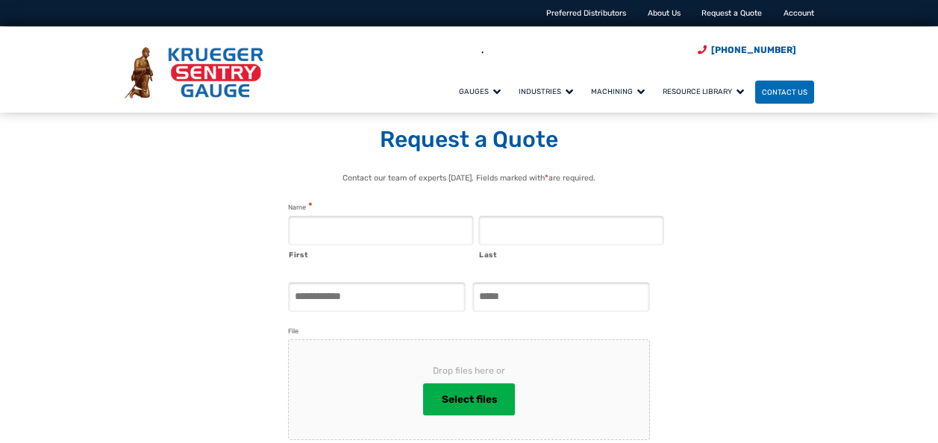 The width and height of the screenshot is (938, 443). I want to click on a: Gauges, so click(482, 91).